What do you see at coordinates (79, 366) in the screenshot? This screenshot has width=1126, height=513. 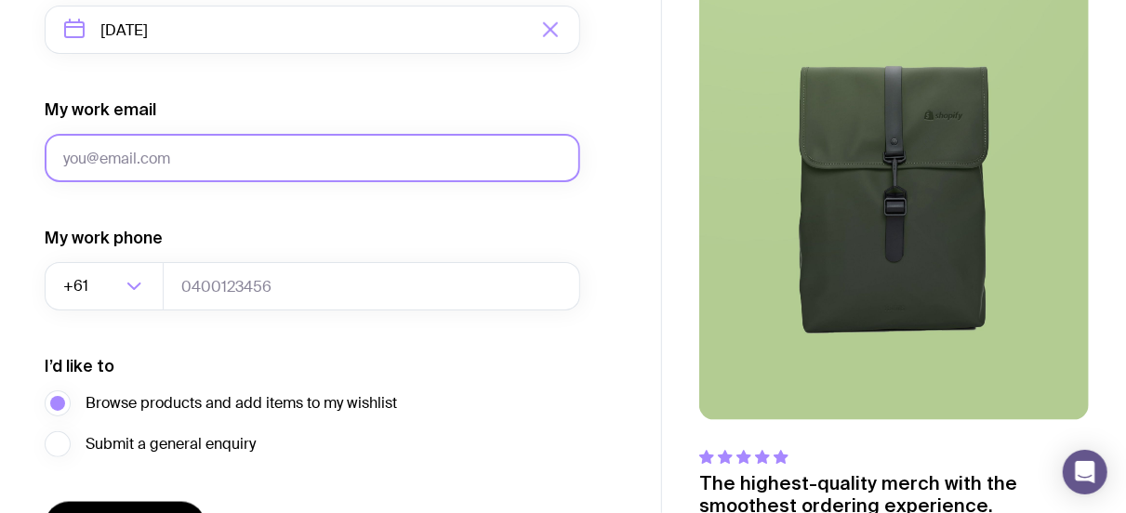 I see `label: I’d like to` at bounding box center [79, 366].